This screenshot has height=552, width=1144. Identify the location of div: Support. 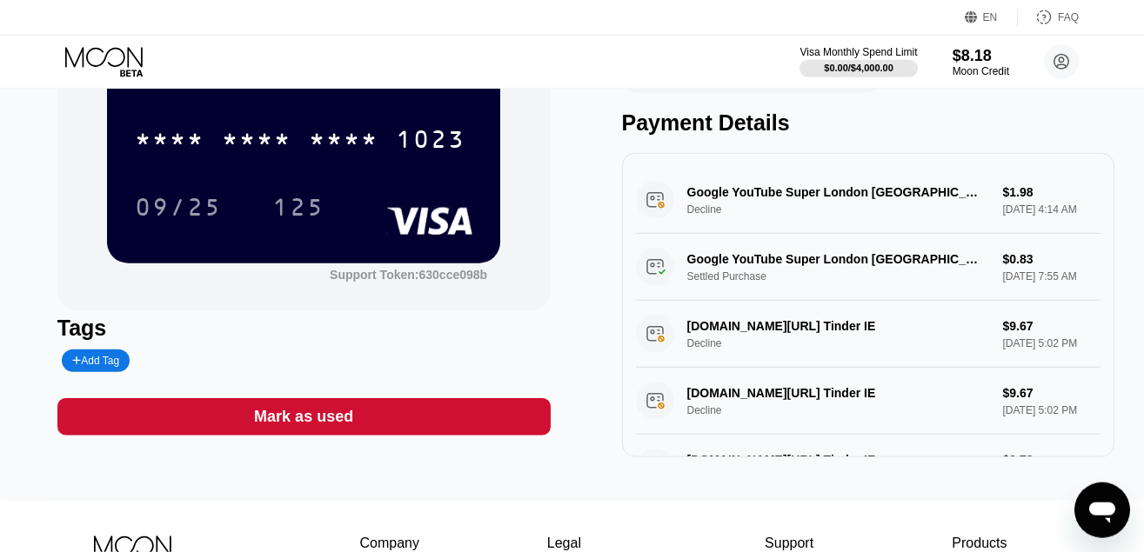
(794, 544).